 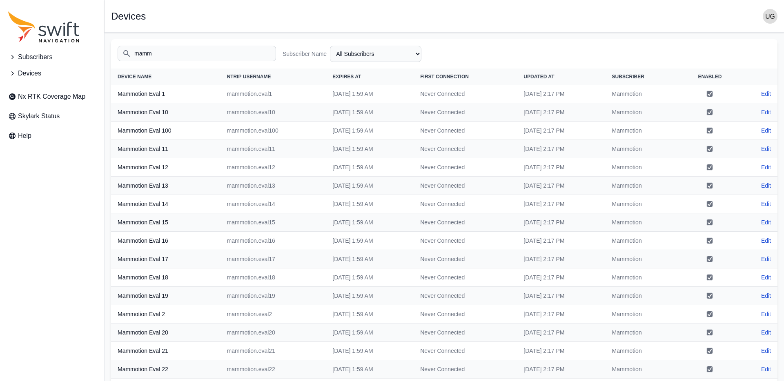 I want to click on td: mammotion.eval21, so click(x=273, y=351).